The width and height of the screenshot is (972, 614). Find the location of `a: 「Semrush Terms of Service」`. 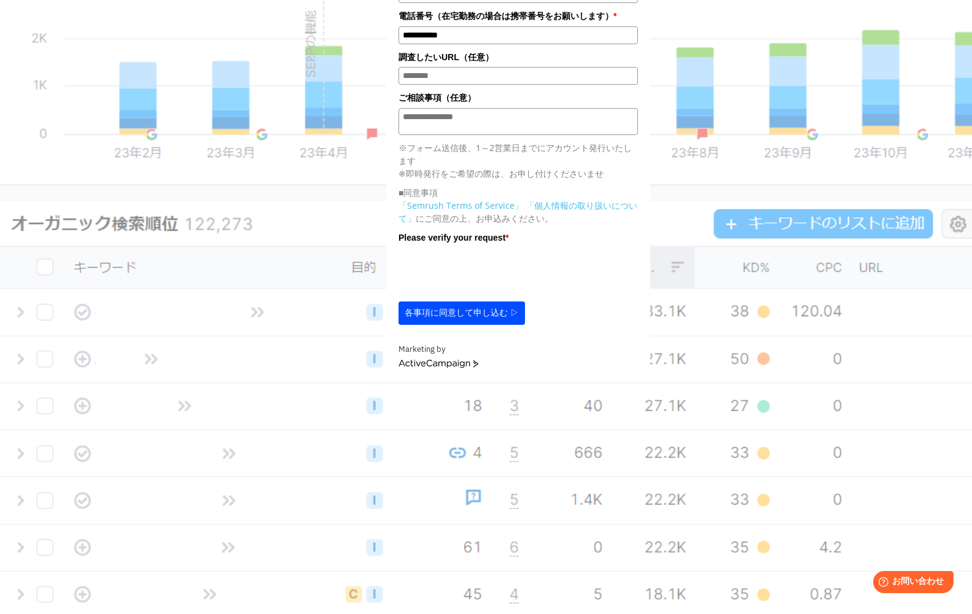

a: 「Semrush Terms of Service」 is located at coordinates (460, 205).